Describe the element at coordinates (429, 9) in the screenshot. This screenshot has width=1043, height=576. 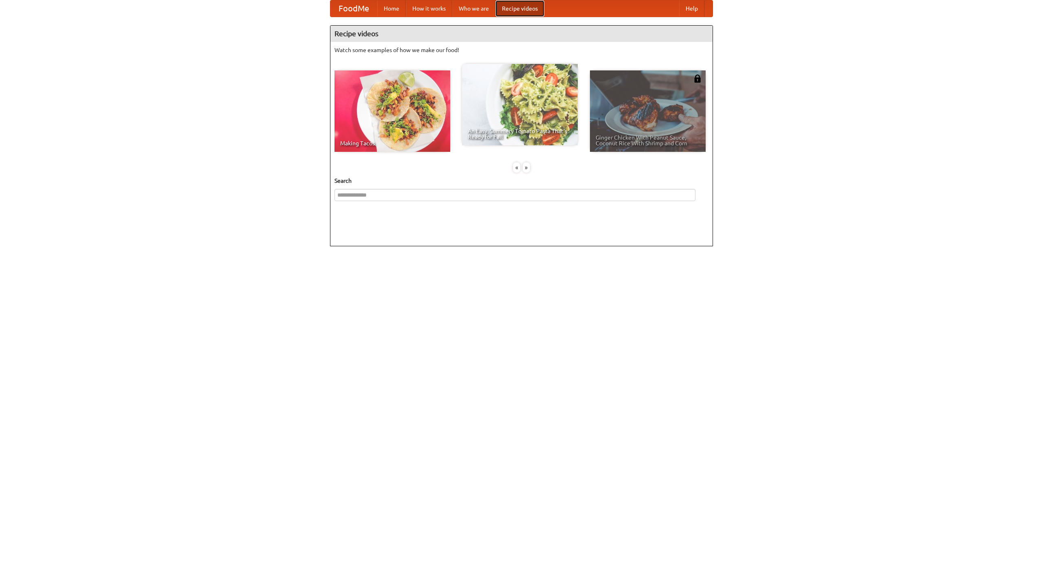
I see `a: How it works` at that location.